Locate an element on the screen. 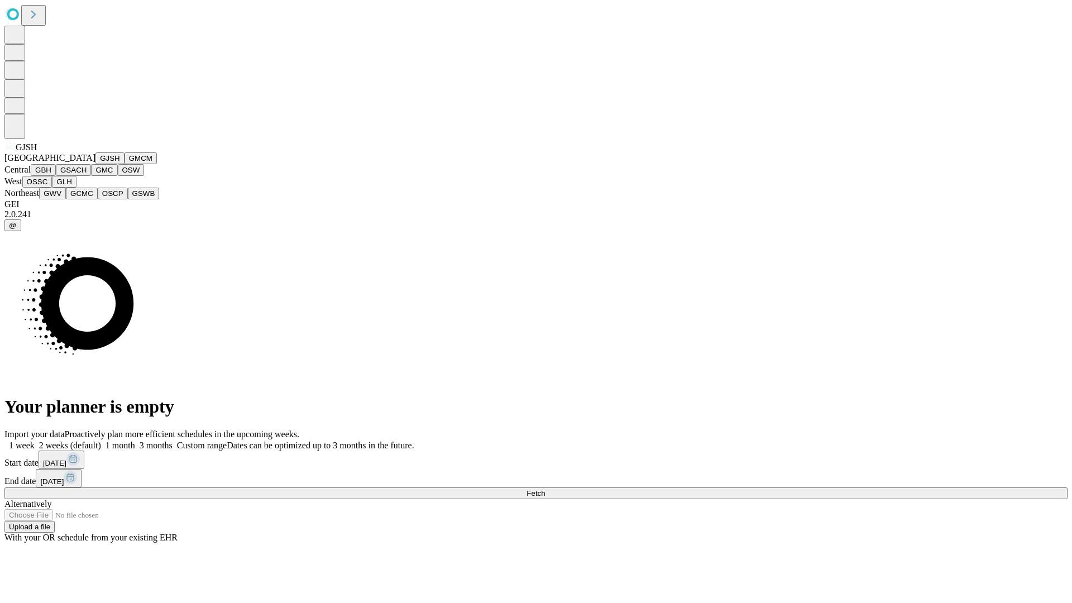 The width and height of the screenshot is (1072, 603). span: With your OR schedule from your existing EHR is located at coordinates (91, 537).